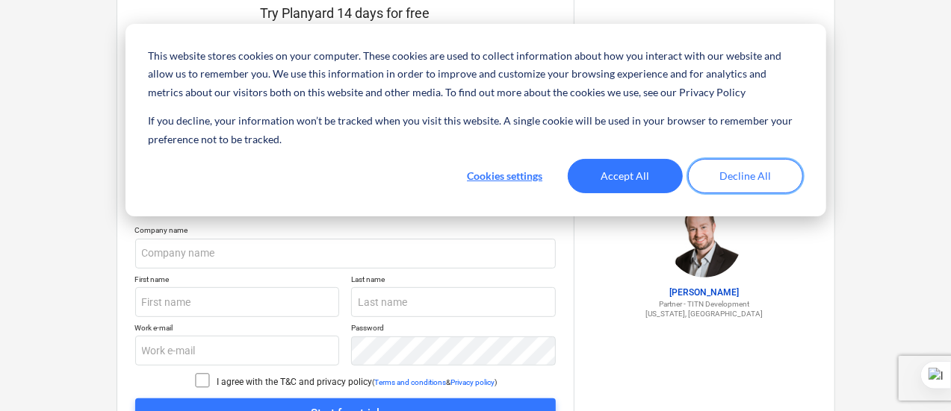  I want to click on p: Work e-mail, so click(237, 329).